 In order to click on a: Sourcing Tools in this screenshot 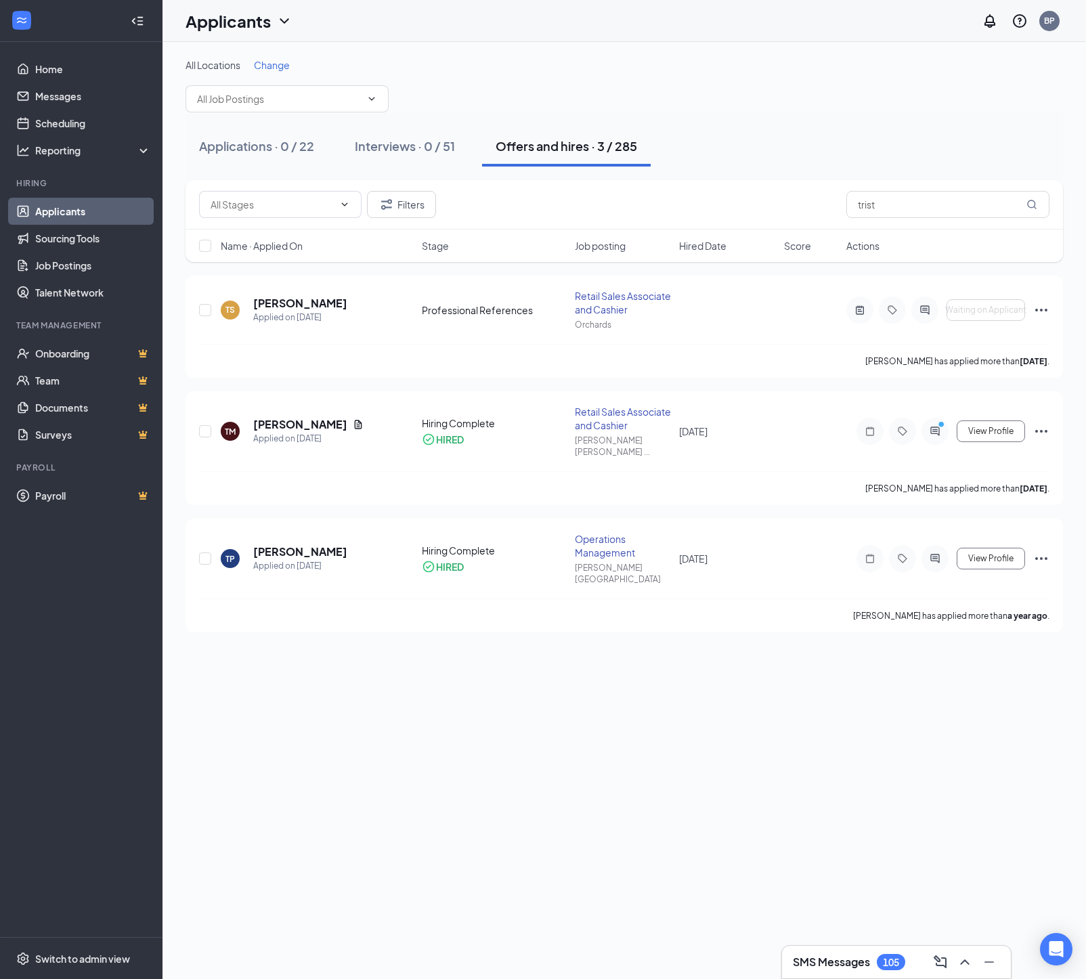, I will do `click(93, 238)`.